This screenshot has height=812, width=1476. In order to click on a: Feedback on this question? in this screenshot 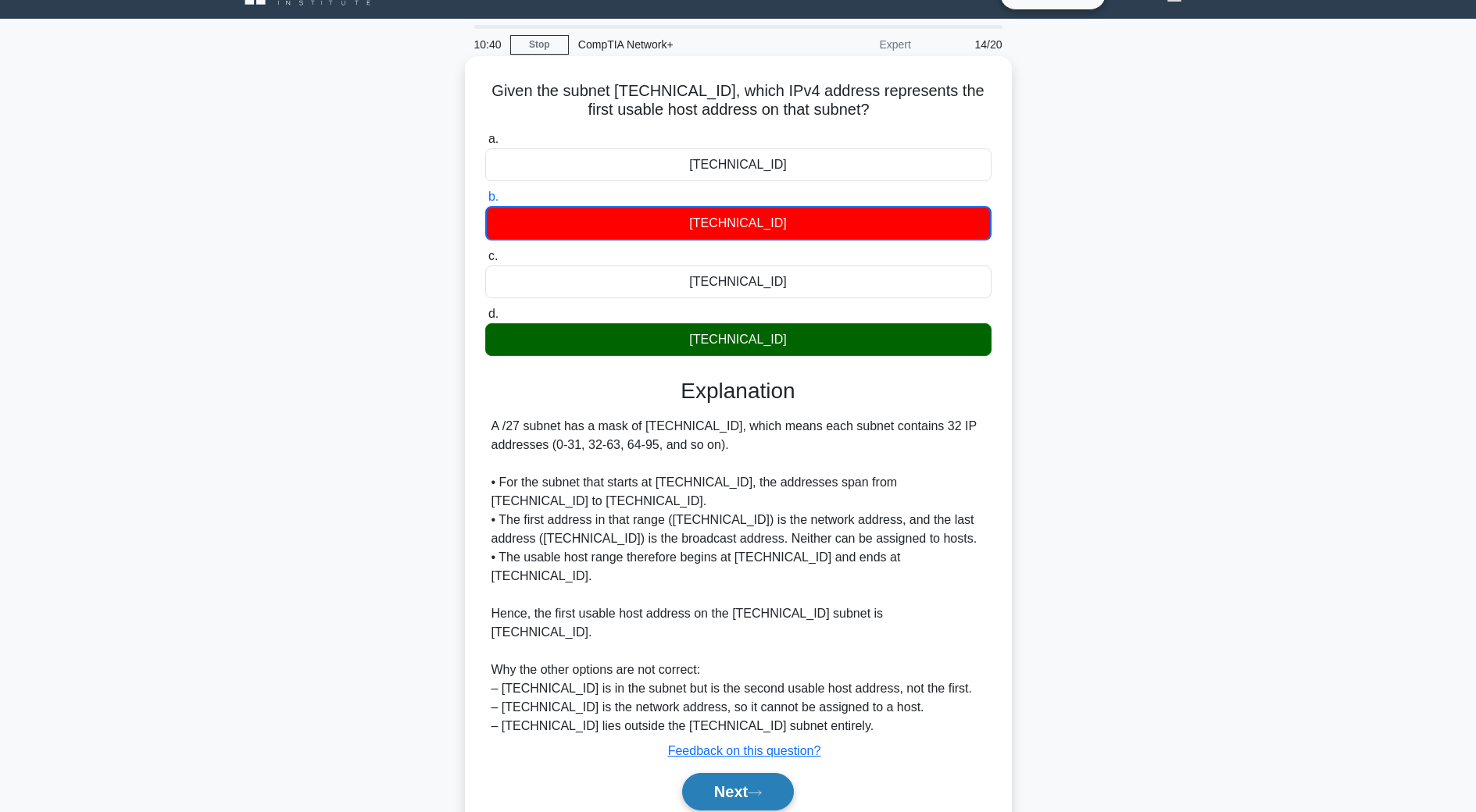, I will do `click(745, 750)`.